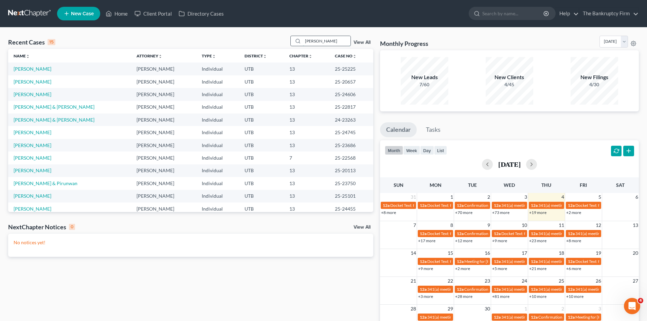 The width and height of the screenshot is (647, 321). Describe the element at coordinates (191, 243) in the screenshot. I see `p: No notices yet!` at that location.